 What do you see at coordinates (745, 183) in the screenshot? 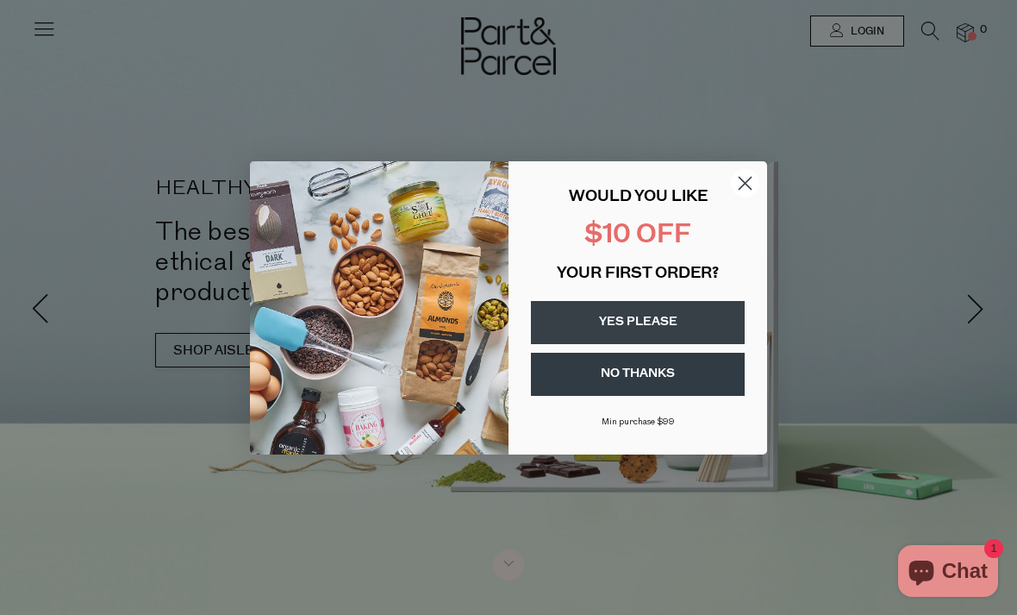
I see `button: Close dialog` at bounding box center [745, 183].